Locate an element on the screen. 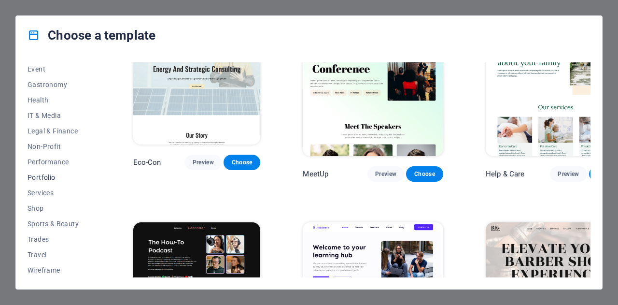 Image resolution: width=618 pixels, height=305 pixels. button: Legal & Finance is located at coordinates (59, 131).